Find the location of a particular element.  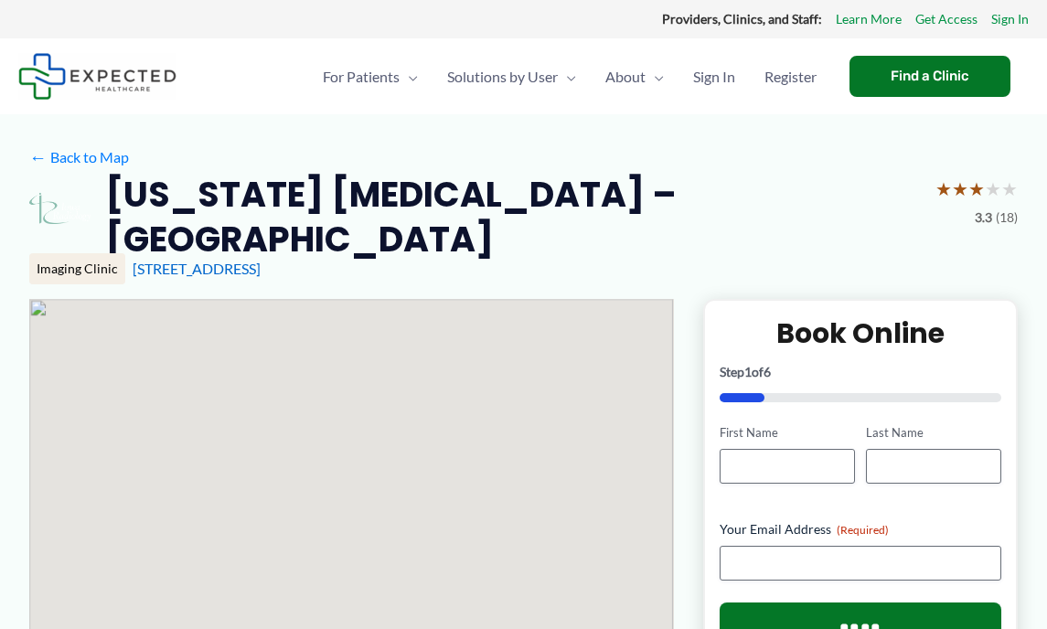

a: Find a Clinic is located at coordinates (930, 76).